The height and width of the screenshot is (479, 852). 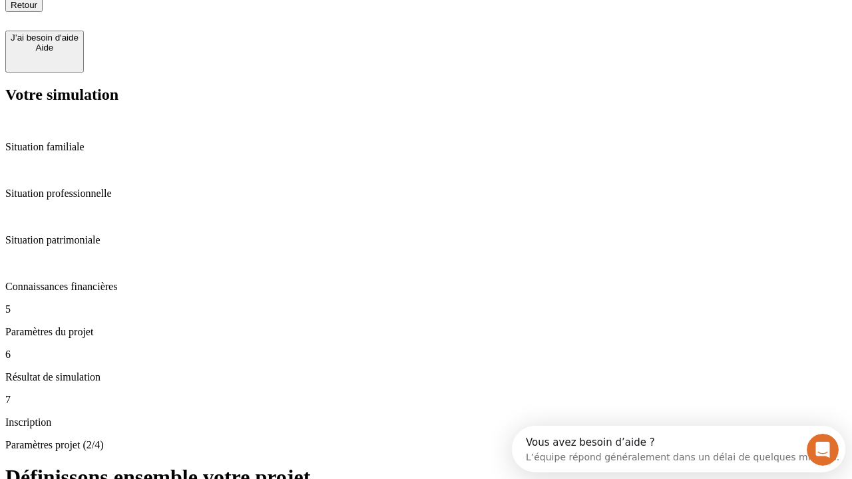 I want to click on p: Connaissances financières, so click(x=426, y=287).